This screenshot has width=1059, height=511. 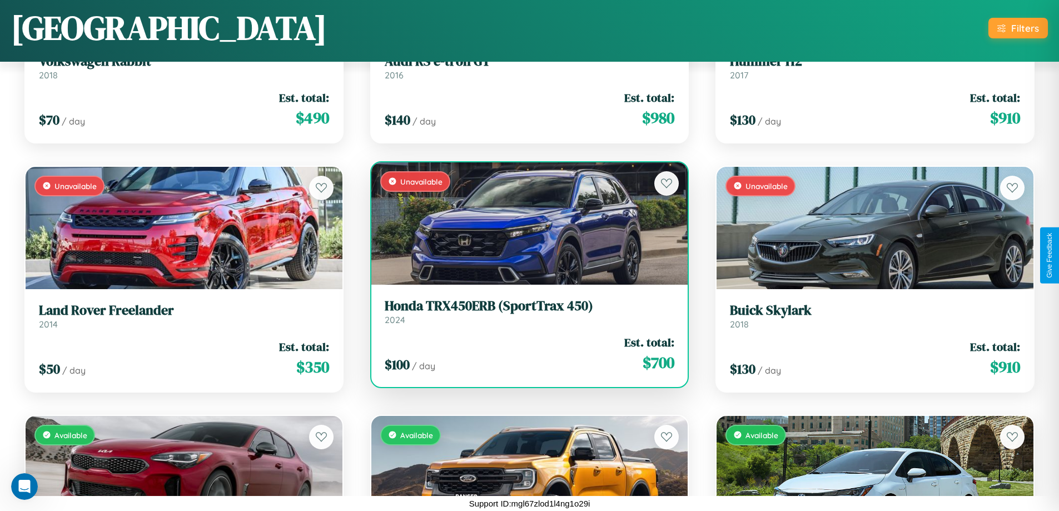 What do you see at coordinates (530, 311) in the screenshot?
I see `a: Honda TRX450ERB (SportTrax 450)2024` at bounding box center [530, 311].